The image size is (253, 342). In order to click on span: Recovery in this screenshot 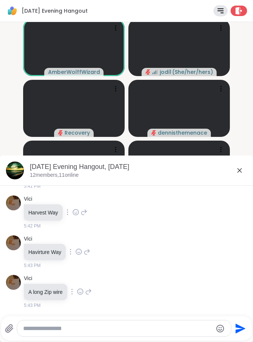, I will do `click(77, 133)`.